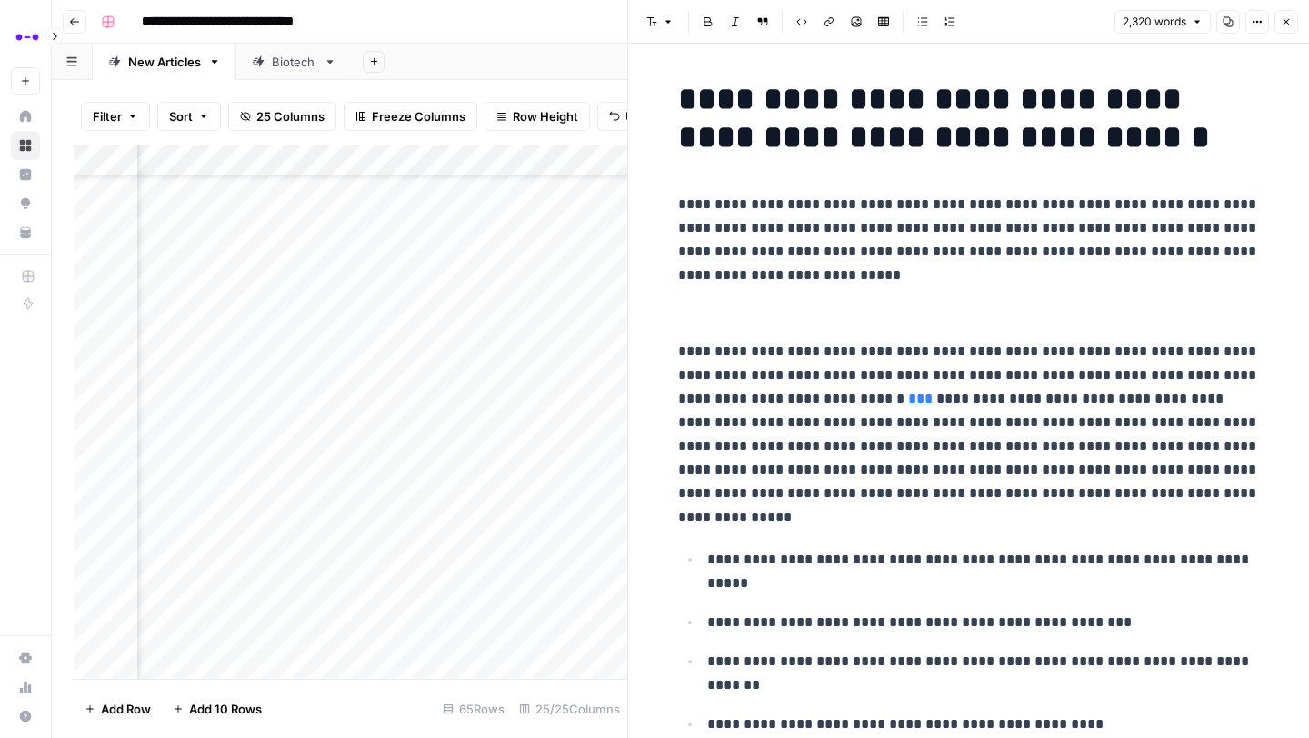 Image resolution: width=1309 pixels, height=738 pixels. I want to click on span: Sort, so click(181, 116).